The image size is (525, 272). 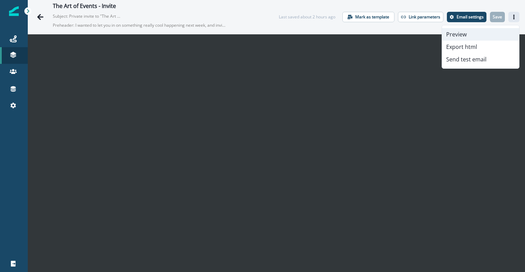 I want to click on button: Link parameters, so click(x=420, y=17).